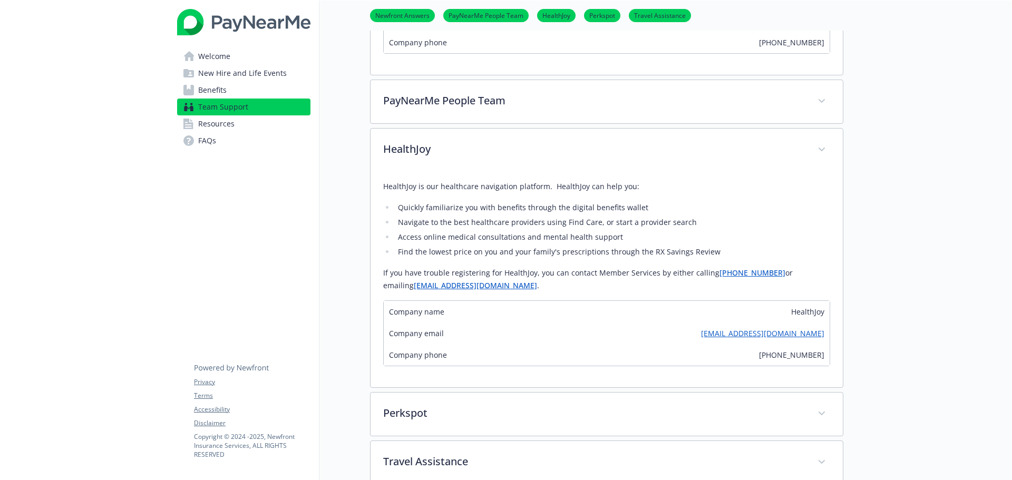 This screenshot has width=1012, height=480. I want to click on a: Team Support, so click(243, 107).